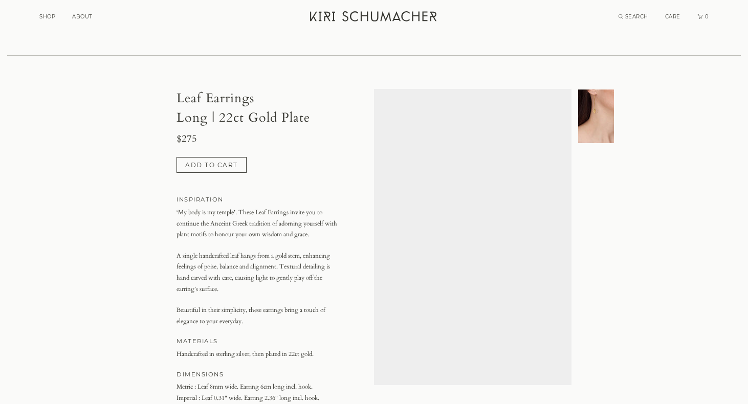  I want to click on a: SHOP, so click(47, 16).